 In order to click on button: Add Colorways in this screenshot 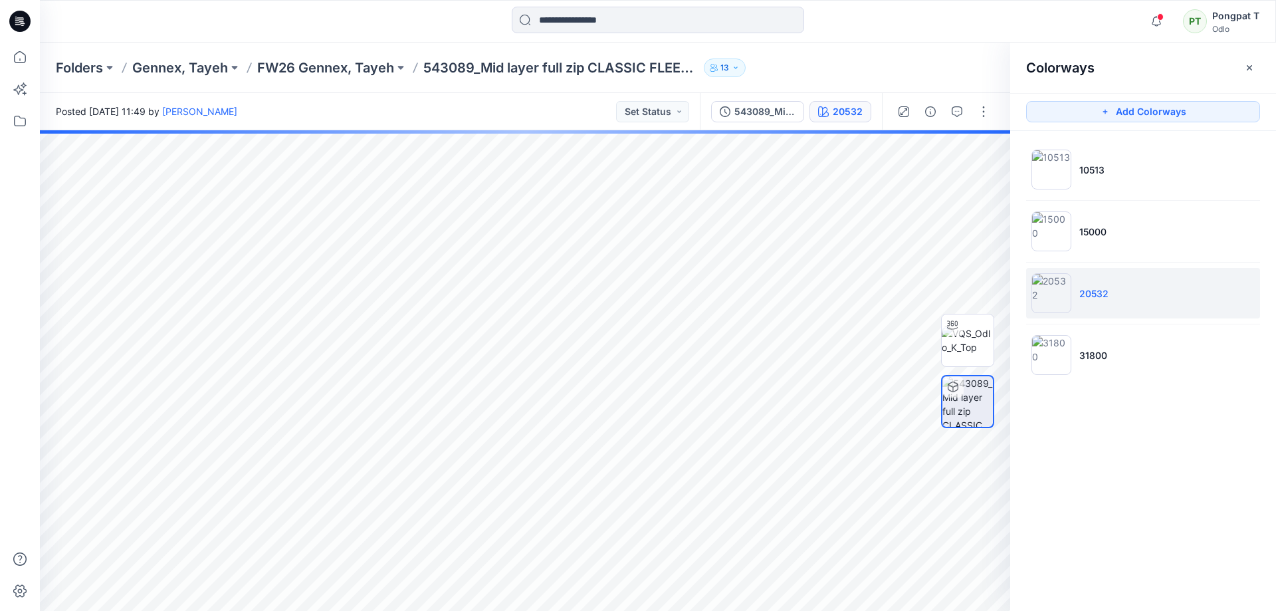, I will do `click(1143, 112)`.